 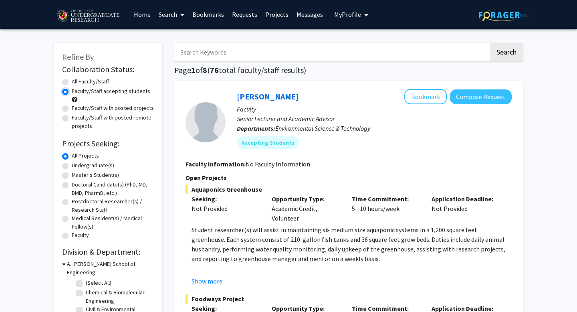 What do you see at coordinates (256, 128) in the screenshot?
I see `b: Departments:` at bounding box center [256, 128].